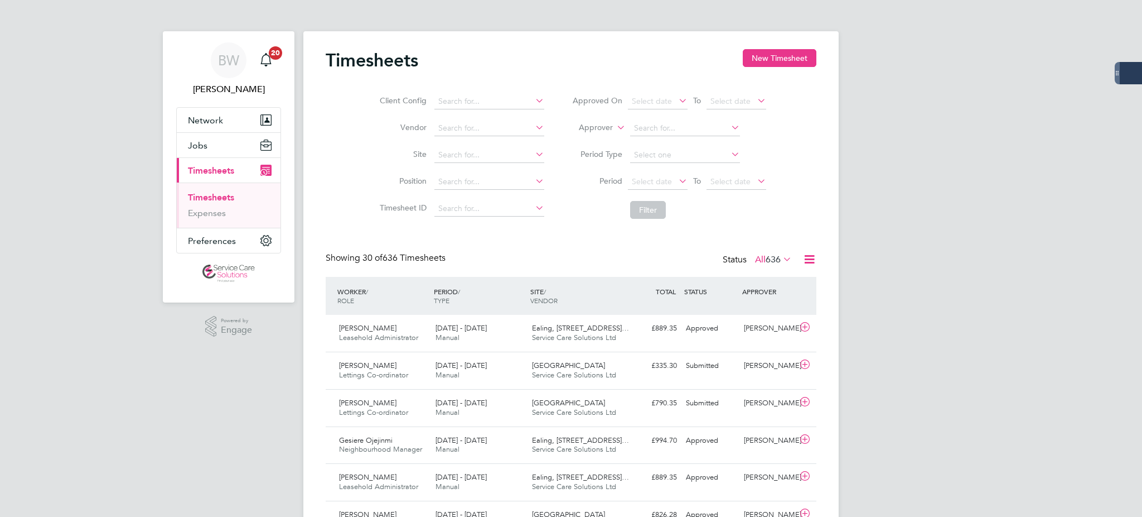 Image resolution: width=1142 pixels, height=517 pixels. What do you see at coordinates (387, 258) in the screenshot?
I see `div: Showing` at bounding box center [387, 258].